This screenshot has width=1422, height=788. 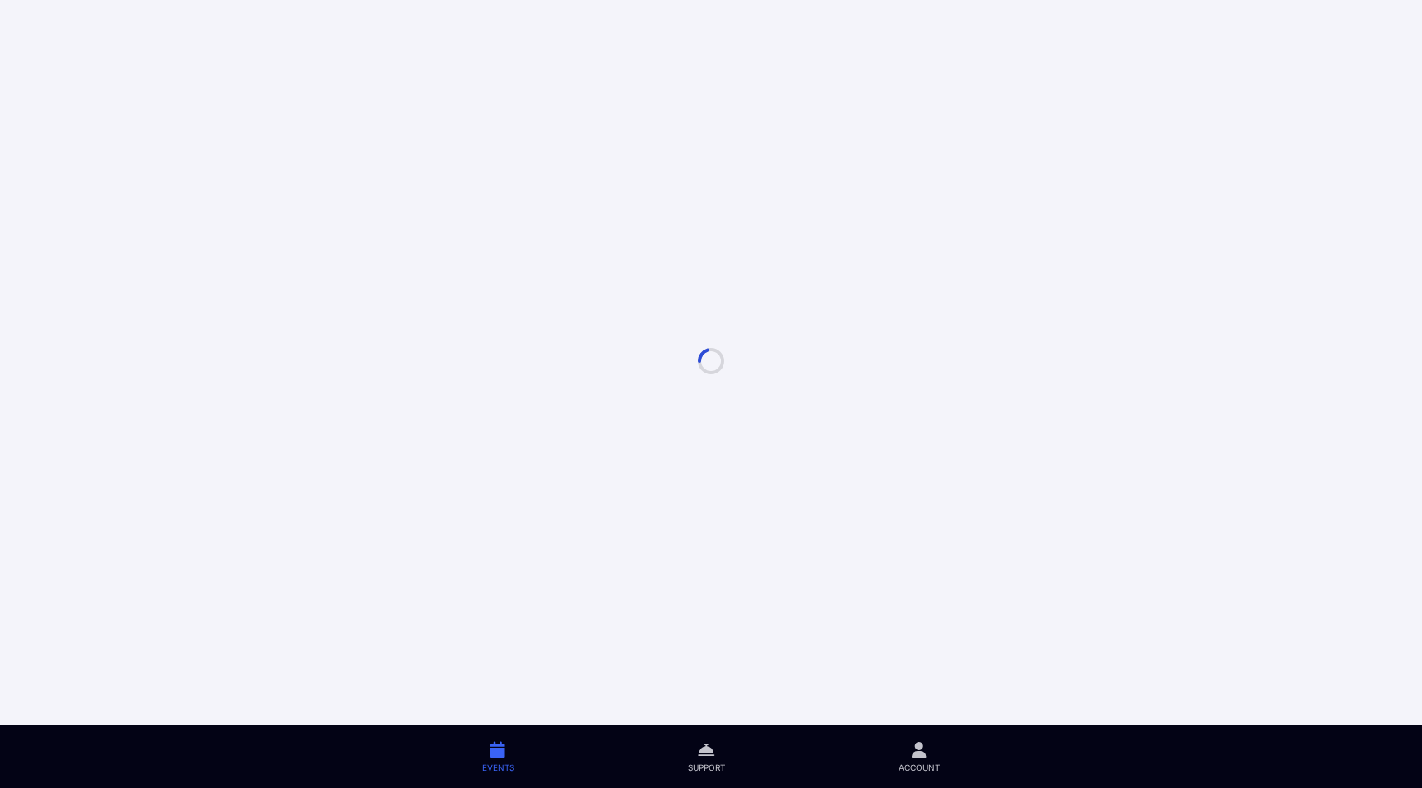 What do you see at coordinates (498, 768) in the screenshot?
I see `span: Events` at bounding box center [498, 768].